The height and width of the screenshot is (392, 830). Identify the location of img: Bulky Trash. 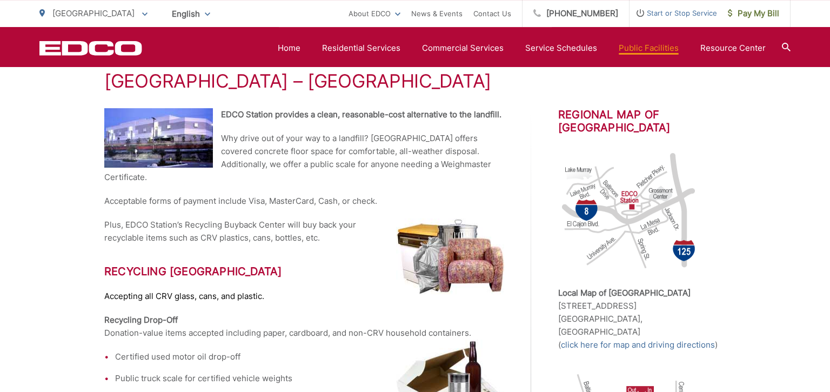
(450, 256).